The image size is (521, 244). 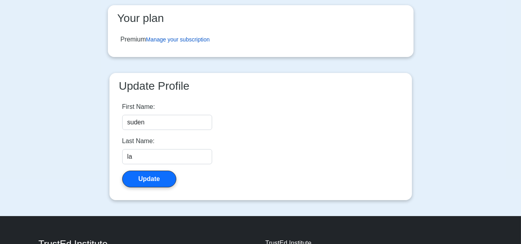 What do you see at coordinates (139, 107) in the screenshot?
I see `label: First Name:` at bounding box center [139, 107].